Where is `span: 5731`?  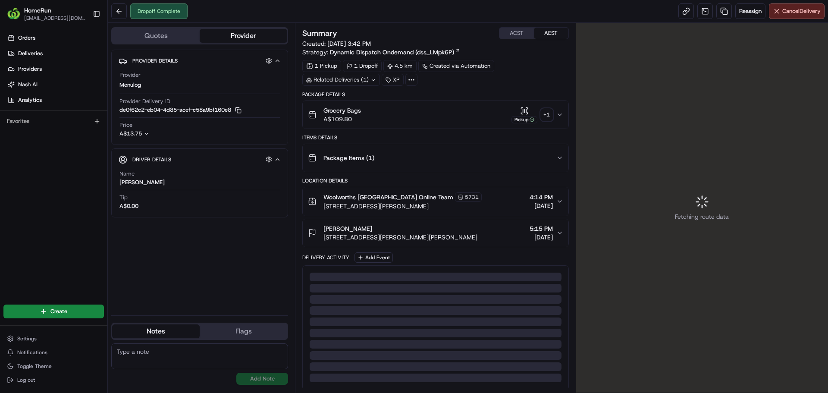
span: 5731 is located at coordinates (472, 197).